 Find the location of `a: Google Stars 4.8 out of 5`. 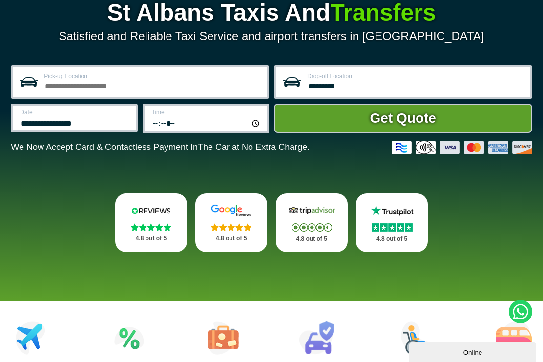

a: Google Stars 4.8 out of 5 is located at coordinates (231, 222).